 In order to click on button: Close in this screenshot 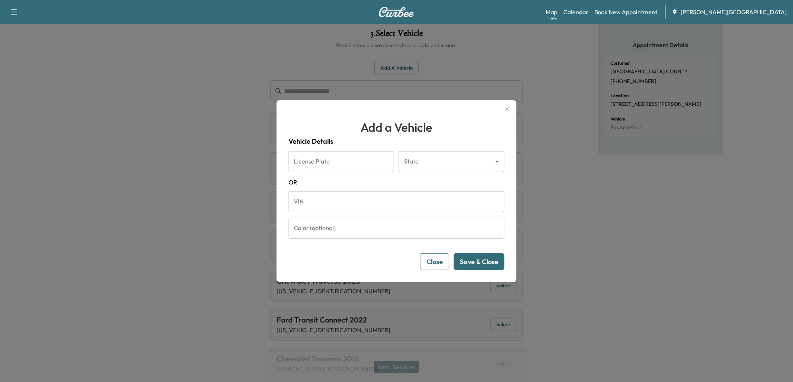, I will do `click(434, 262)`.